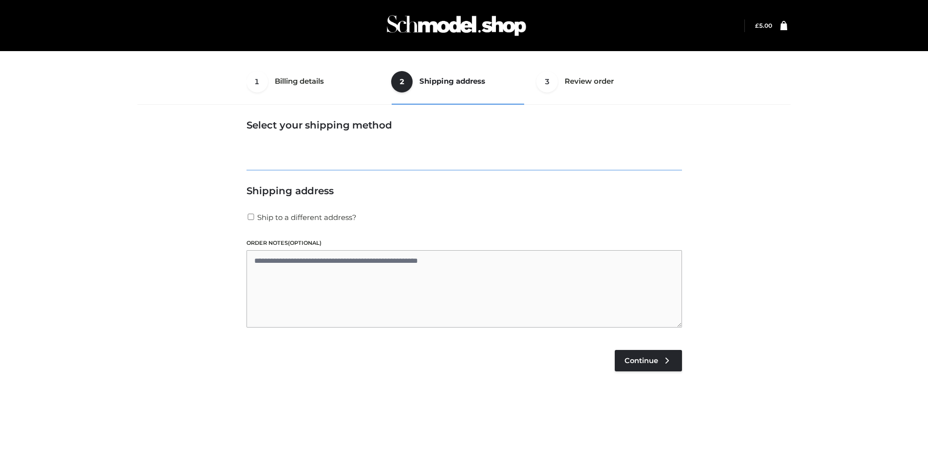 This screenshot has width=928, height=458. What do you see at coordinates (456, 25) in the screenshot?
I see `a: Schmodel Admin 964` at bounding box center [456, 25].